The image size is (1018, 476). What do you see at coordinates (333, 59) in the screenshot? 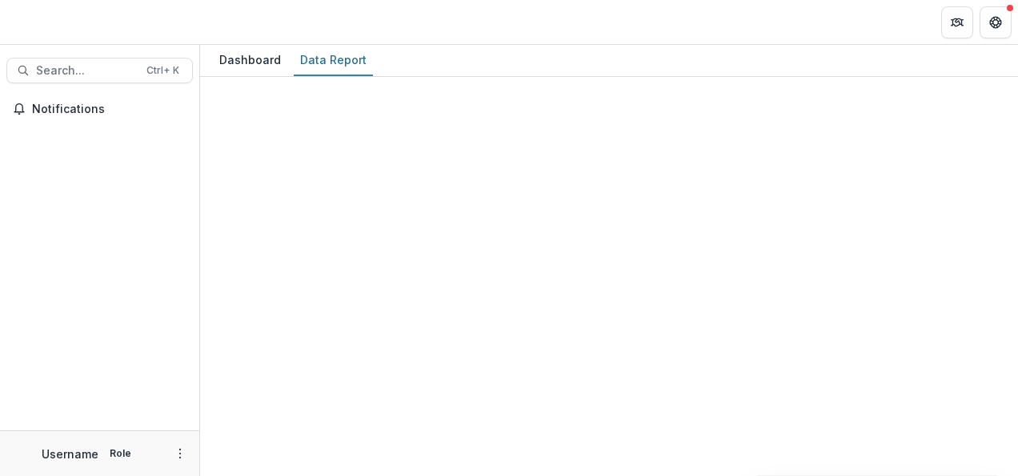
I see `div: Data Report` at bounding box center [333, 59].